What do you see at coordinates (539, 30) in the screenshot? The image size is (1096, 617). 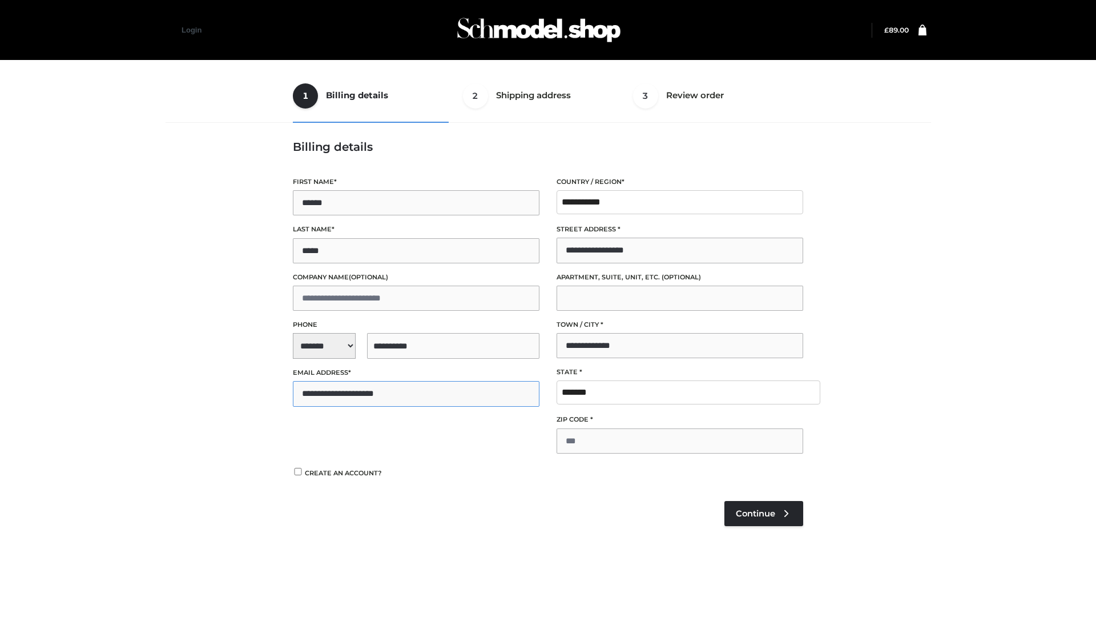 I see `img: Schmodel Admin 964` at bounding box center [539, 30].